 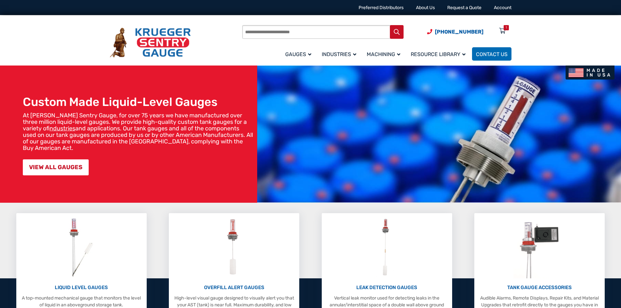 I want to click on img: Made In USA, so click(x=590, y=72).